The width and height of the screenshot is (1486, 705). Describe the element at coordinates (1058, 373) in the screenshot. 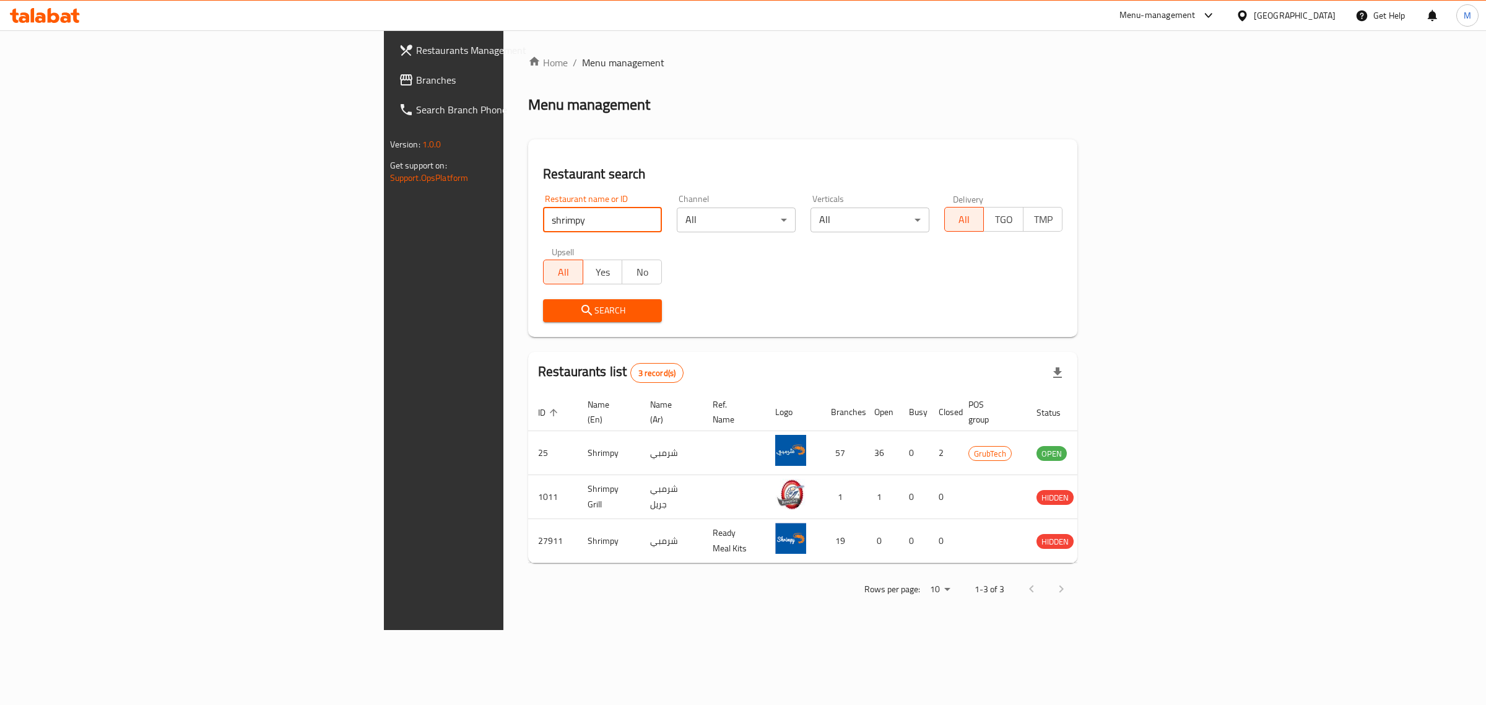

I see `div: Export file` at that location.